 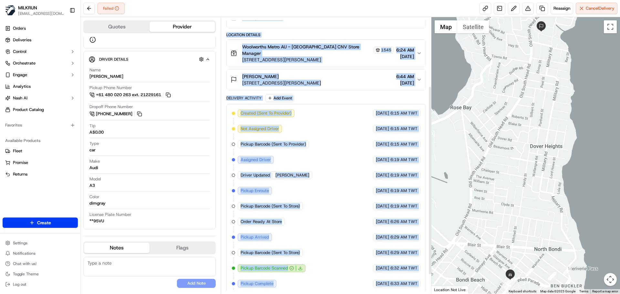 What do you see at coordinates (110, 215) in the screenshot?
I see `span: License Plate Number` at bounding box center [110, 215].